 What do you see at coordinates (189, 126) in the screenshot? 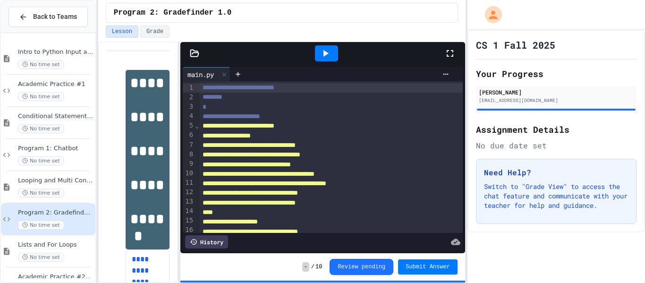
I see `div: 5` at bounding box center [189, 126].